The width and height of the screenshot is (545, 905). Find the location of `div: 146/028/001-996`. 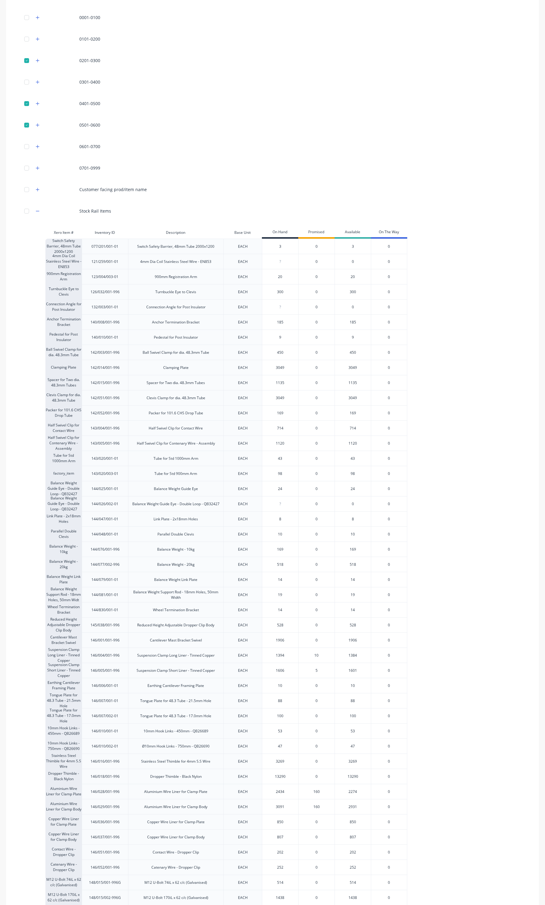

div: 146/028/001-996 is located at coordinates (105, 792).